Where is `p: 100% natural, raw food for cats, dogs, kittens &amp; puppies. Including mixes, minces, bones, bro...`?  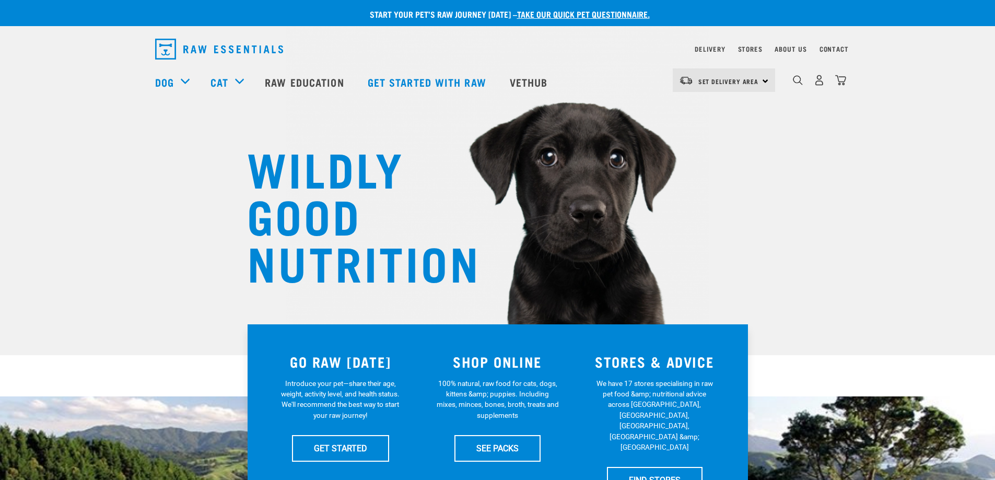 p: 100% natural, raw food for cats, dogs, kittens &amp; puppies. Including mixes, minces, bones, bro... is located at coordinates (497, 399).